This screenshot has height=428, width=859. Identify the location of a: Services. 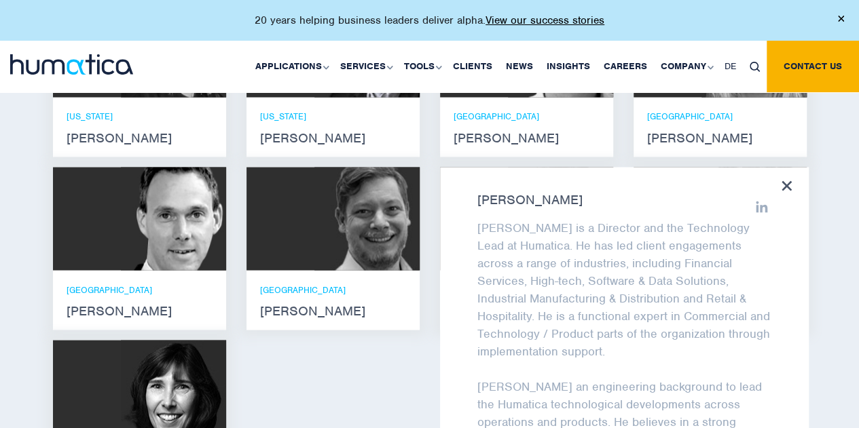
(365, 67).